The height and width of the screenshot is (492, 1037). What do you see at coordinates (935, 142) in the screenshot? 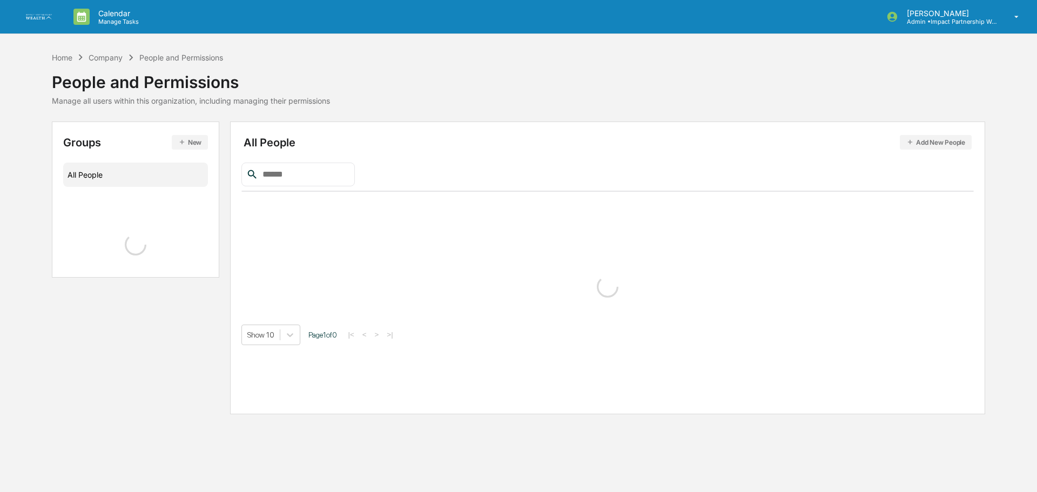
I see `button: Add New People` at bounding box center [935, 142].